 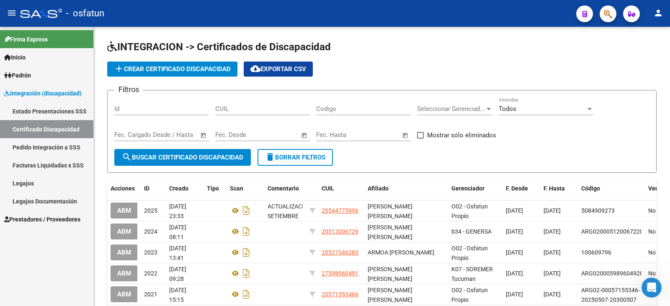 I want to click on span: F. Hasta, so click(x=554, y=188).